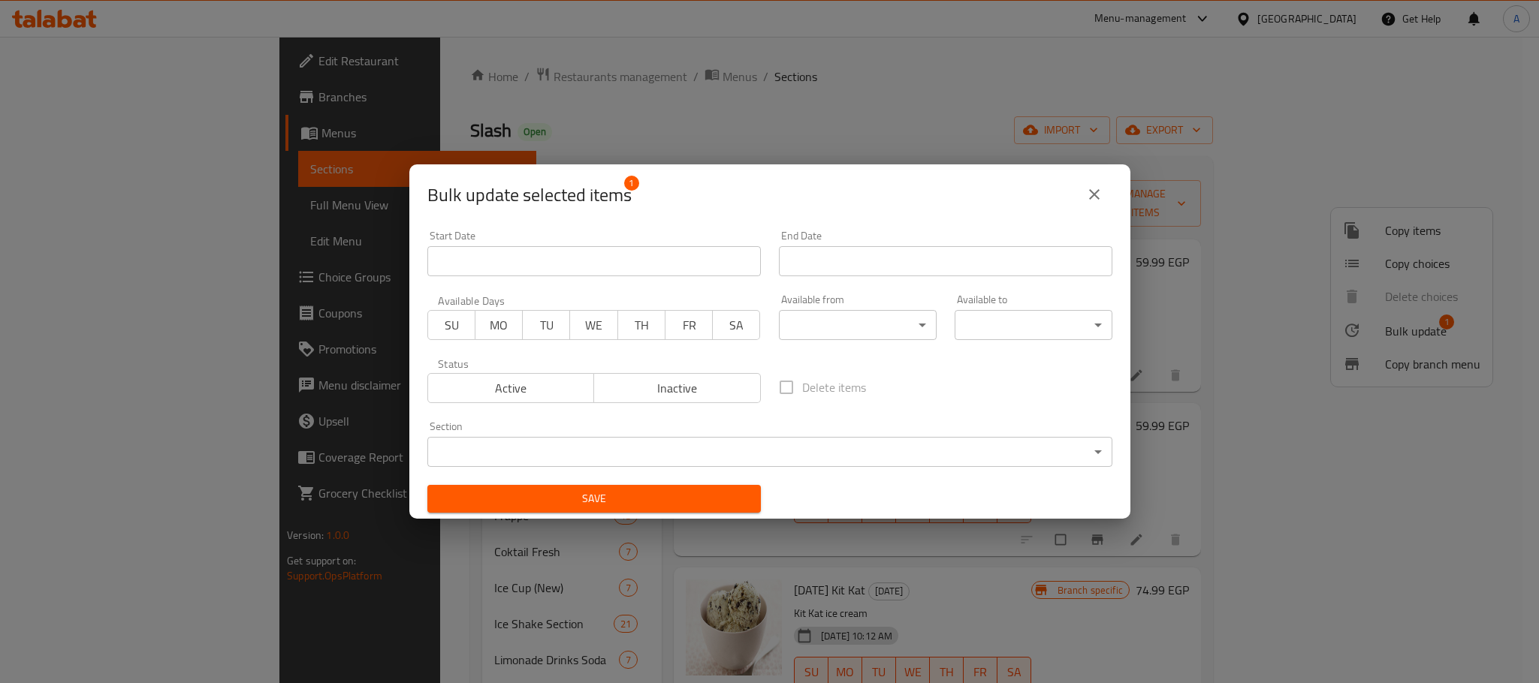 The width and height of the screenshot is (1539, 683). Describe the element at coordinates (641, 325) in the screenshot. I see `button: TH` at that location.